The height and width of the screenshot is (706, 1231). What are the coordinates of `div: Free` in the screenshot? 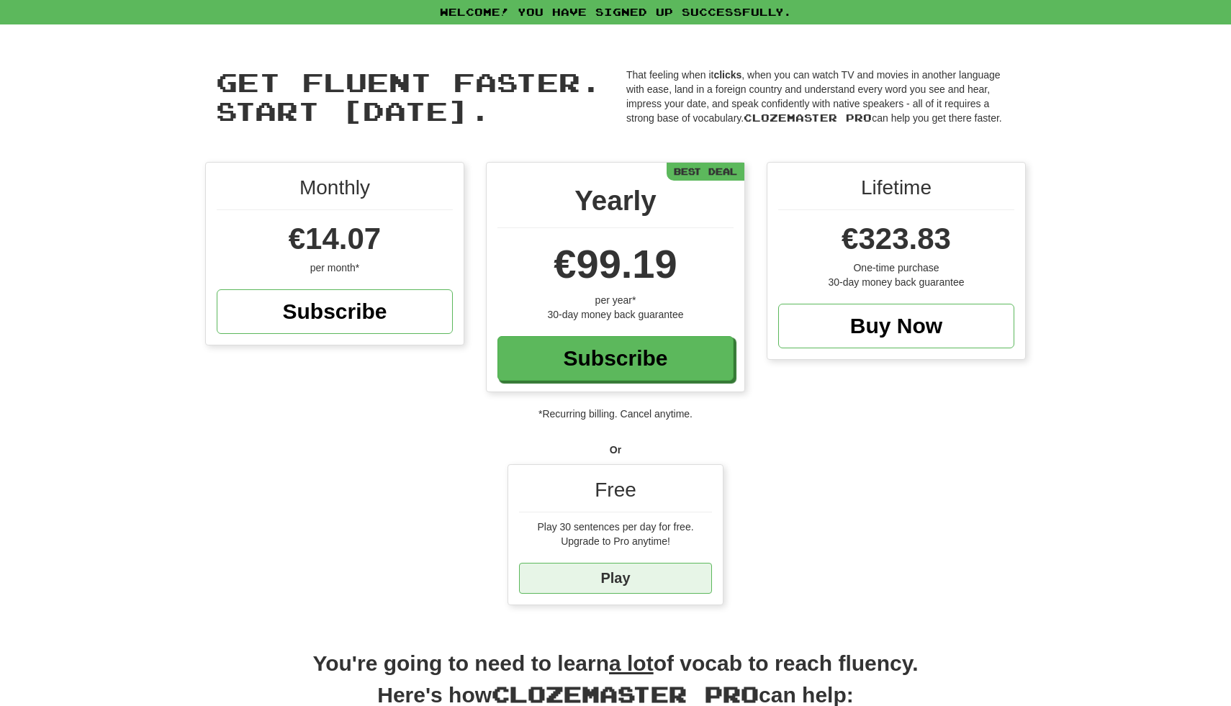 It's located at (615, 494).